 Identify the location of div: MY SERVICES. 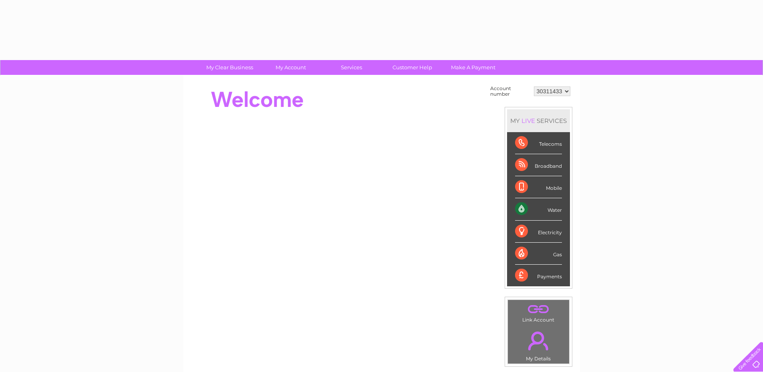
(538, 120).